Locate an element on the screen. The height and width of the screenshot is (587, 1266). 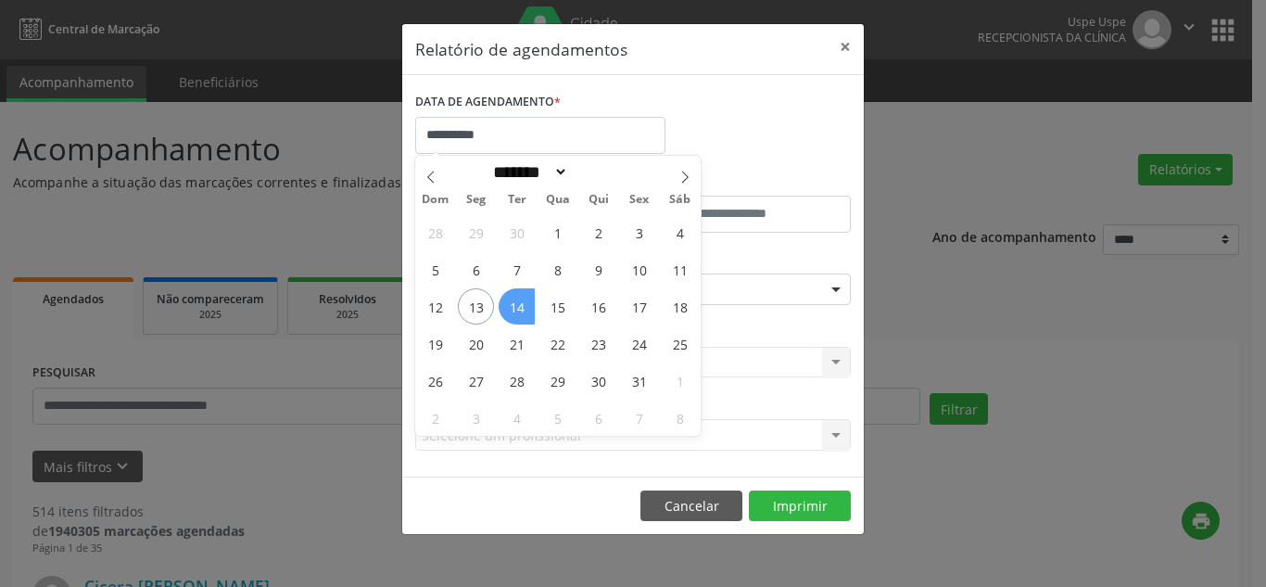
span: Outubro 7, 2025 is located at coordinates (516, 269).